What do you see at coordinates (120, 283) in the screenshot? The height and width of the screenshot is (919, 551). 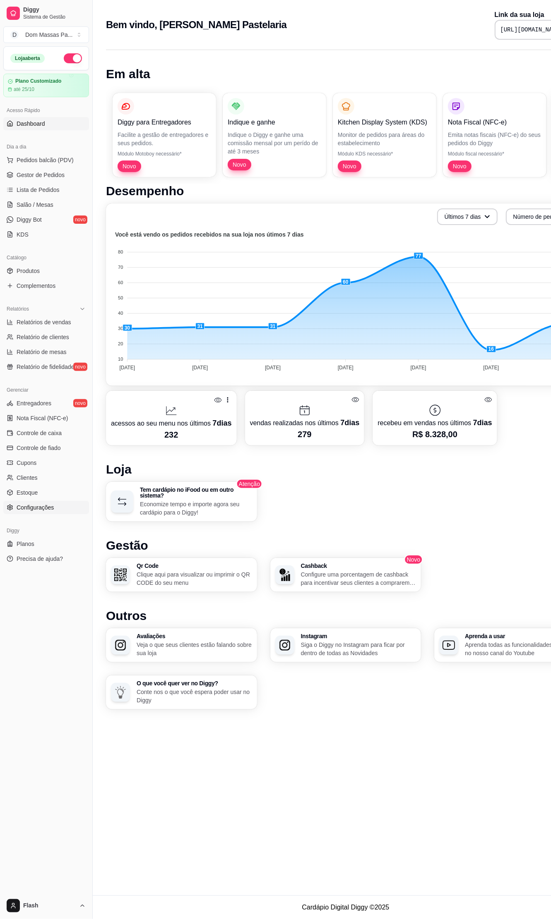 I see `tspan: 60` at bounding box center [120, 283].